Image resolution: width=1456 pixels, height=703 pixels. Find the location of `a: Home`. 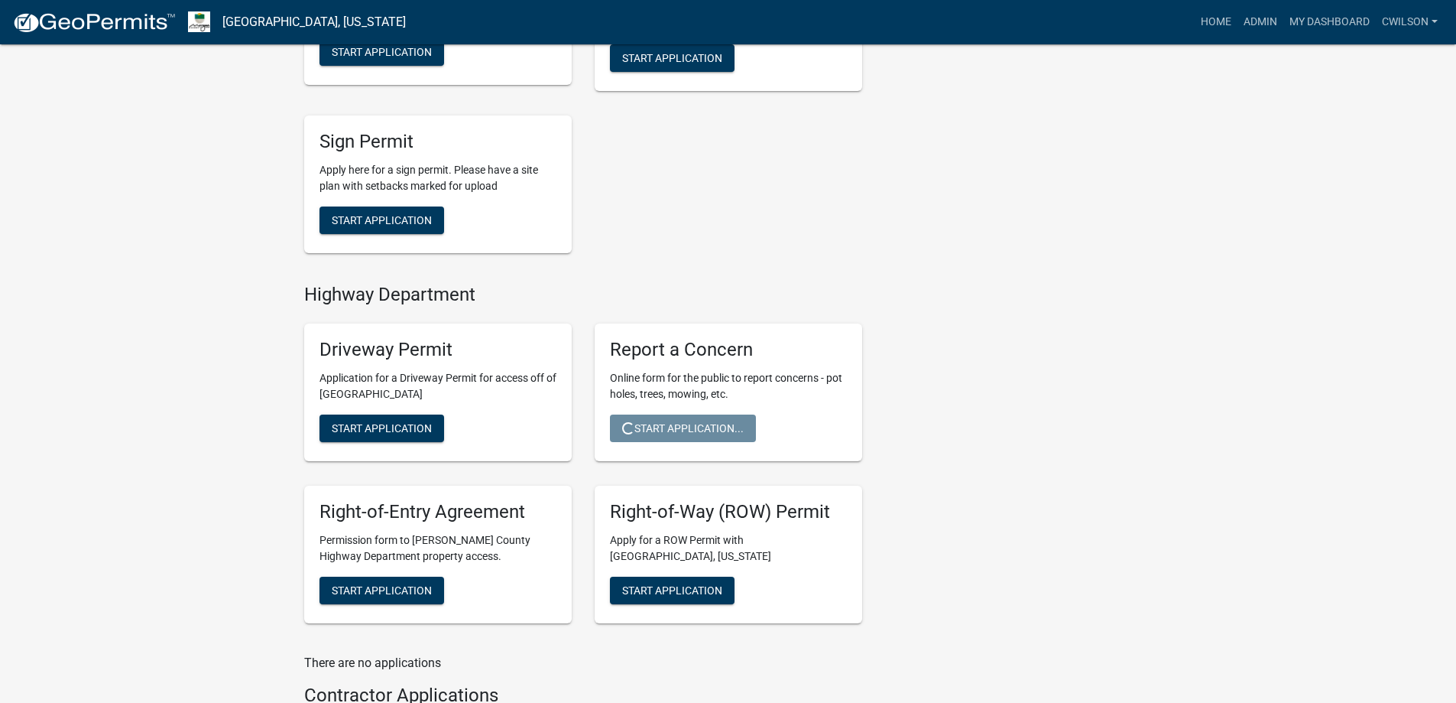

a: Home is located at coordinates (1216, 22).